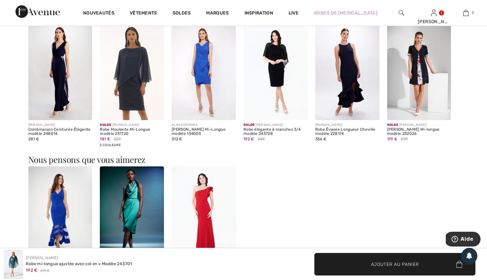 The width and height of the screenshot is (487, 280). I want to click on a: Marques, so click(217, 14).